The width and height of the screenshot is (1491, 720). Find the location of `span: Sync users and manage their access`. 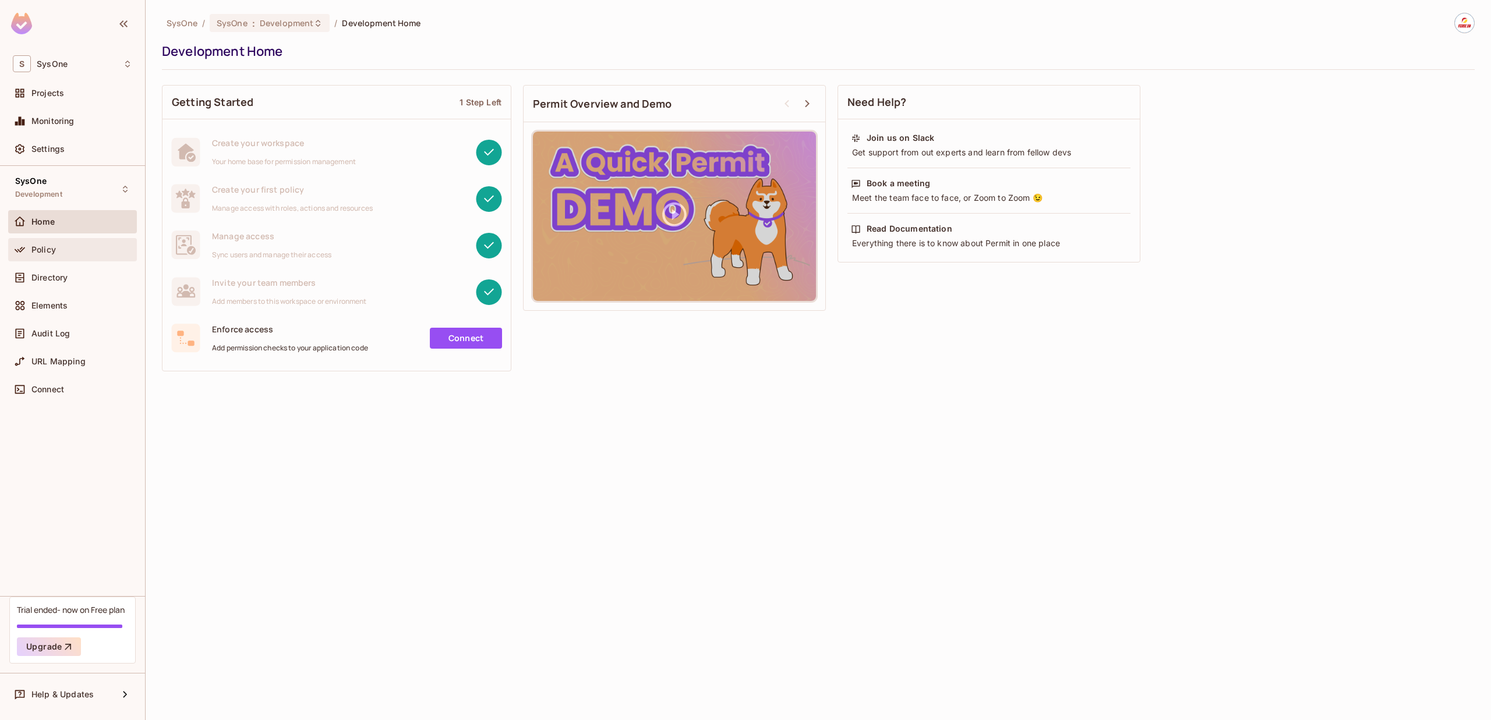

span: Sync users and manage their access is located at coordinates (271, 255).